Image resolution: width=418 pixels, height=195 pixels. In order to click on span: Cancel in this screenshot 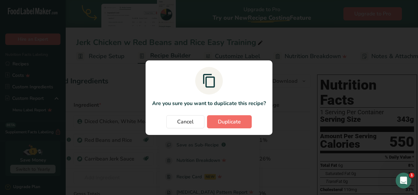, I will do `click(185, 122)`.